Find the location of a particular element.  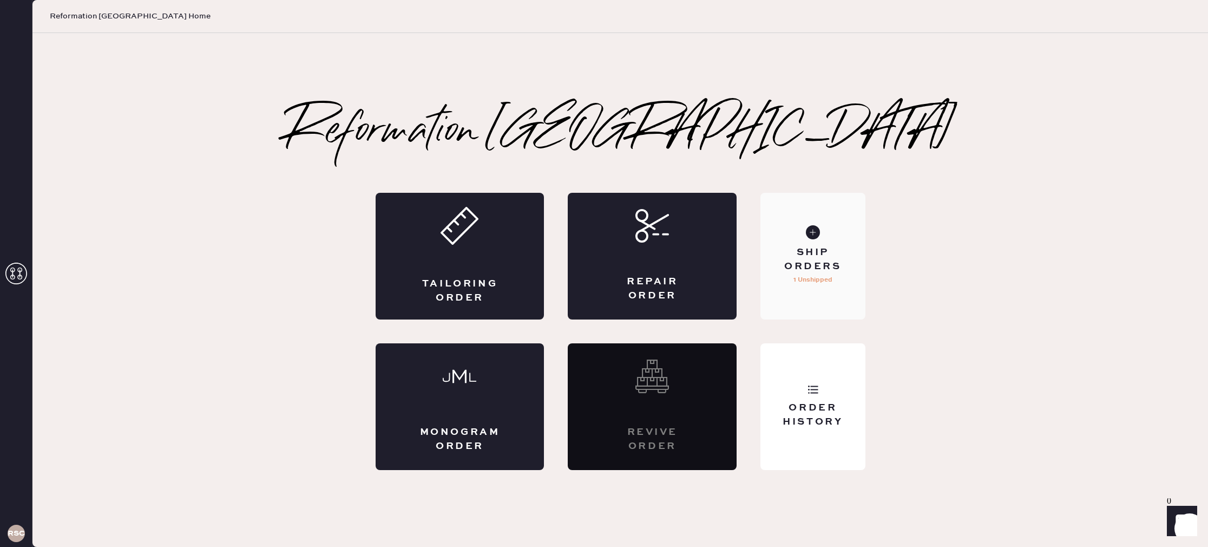

div: Repair Order is located at coordinates (652, 289).